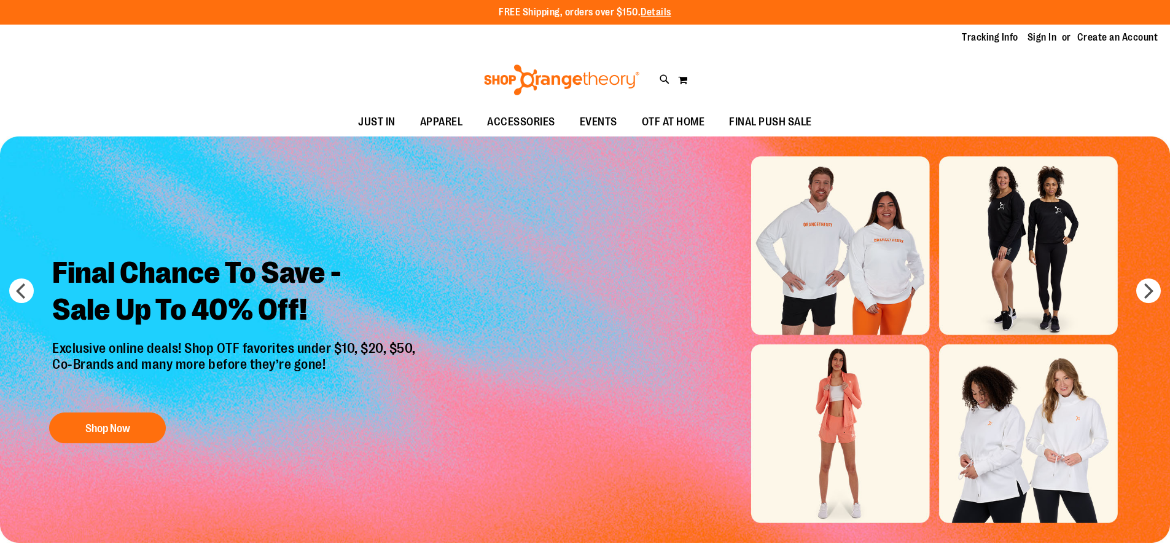 The image size is (1170, 560). Describe the element at coordinates (990, 37) in the screenshot. I see `a: Tracking Info` at that location.